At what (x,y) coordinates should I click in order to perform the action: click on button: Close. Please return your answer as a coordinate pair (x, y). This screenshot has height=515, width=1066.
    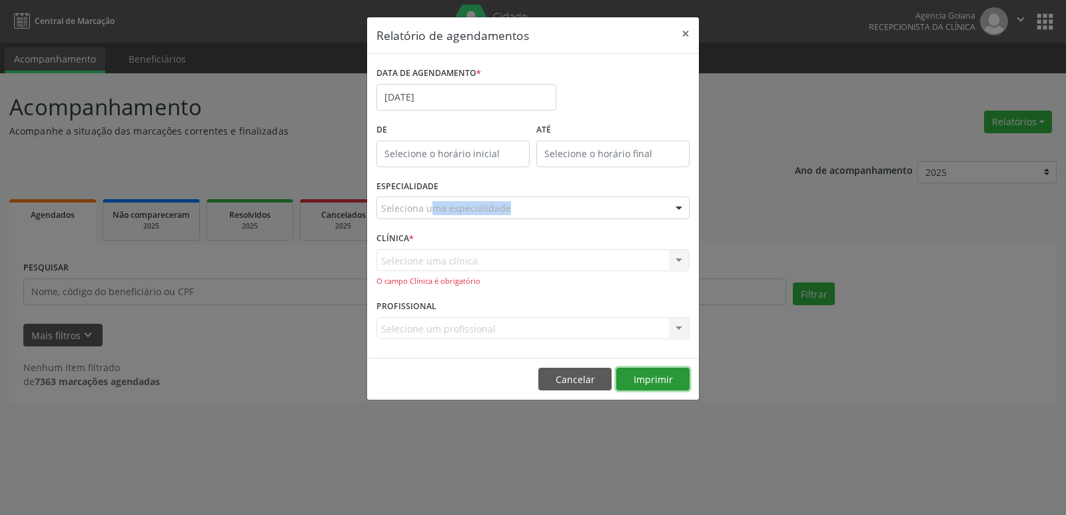
    Looking at the image, I should click on (686, 33).